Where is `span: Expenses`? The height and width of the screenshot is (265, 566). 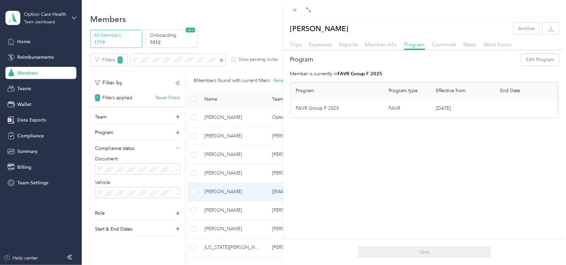
span: Expenses is located at coordinates (320, 44).